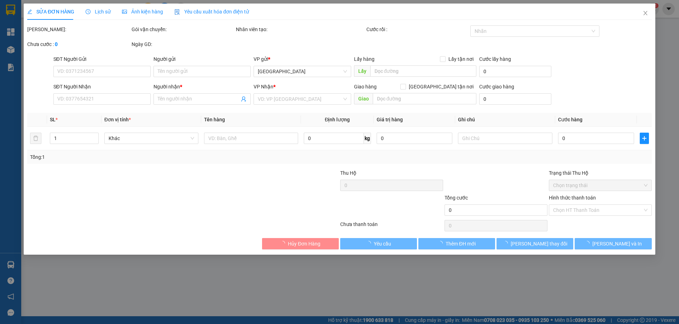 This screenshot has width=679, height=324. Describe the element at coordinates (362, 71) in the screenshot. I see `span: Lấy` at that location.